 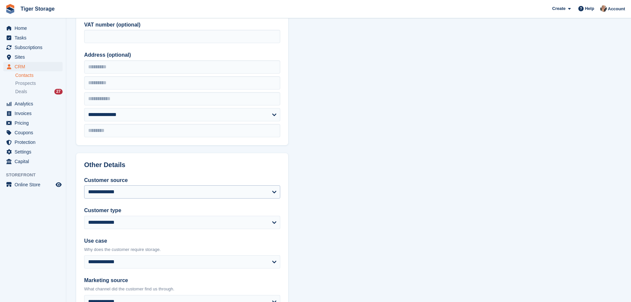 What do you see at coordinates (10, 9) in the screenshot?
I see `img: stora-icon-8386f47178a22dfd0bd8f6a31ec36ba5ce8667c1dd55bd0f319d3a0aa187defe.svg` at bounding box center [10, 9].